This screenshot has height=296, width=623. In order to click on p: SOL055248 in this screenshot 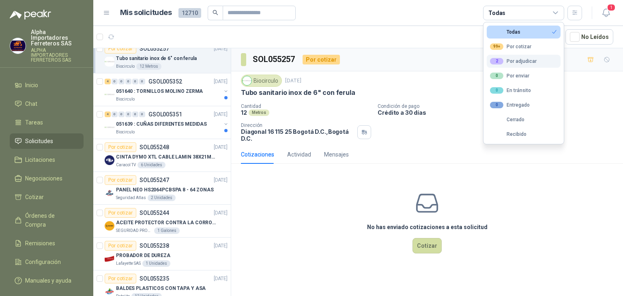, I will do `click(154, 147)`.